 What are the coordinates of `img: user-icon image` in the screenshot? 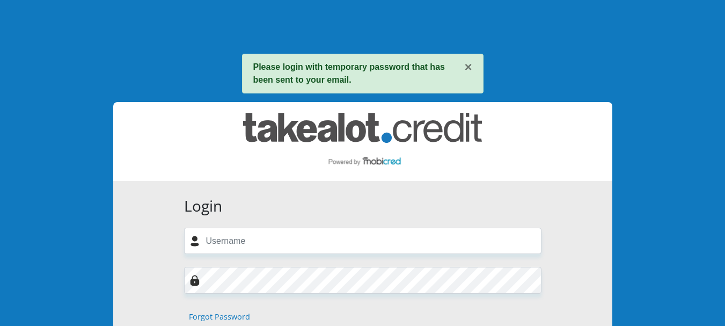 It's located at (195, 241).